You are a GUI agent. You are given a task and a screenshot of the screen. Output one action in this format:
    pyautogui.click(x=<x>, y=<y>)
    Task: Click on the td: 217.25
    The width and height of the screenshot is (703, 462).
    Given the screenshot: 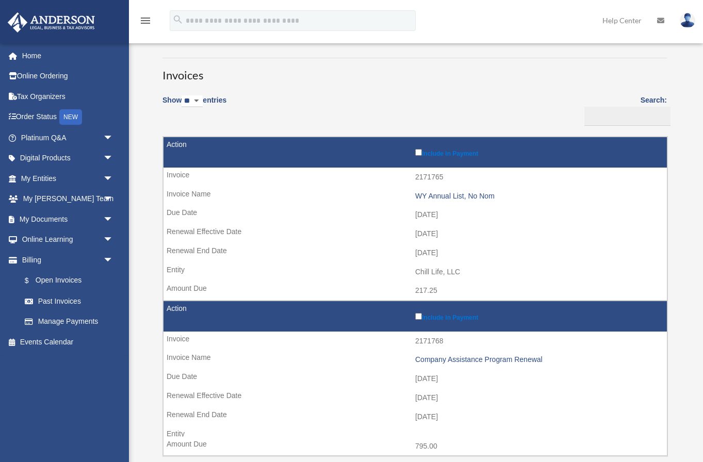 What is the action you would take?
    pyautogui.click(x=415, y=291)
    